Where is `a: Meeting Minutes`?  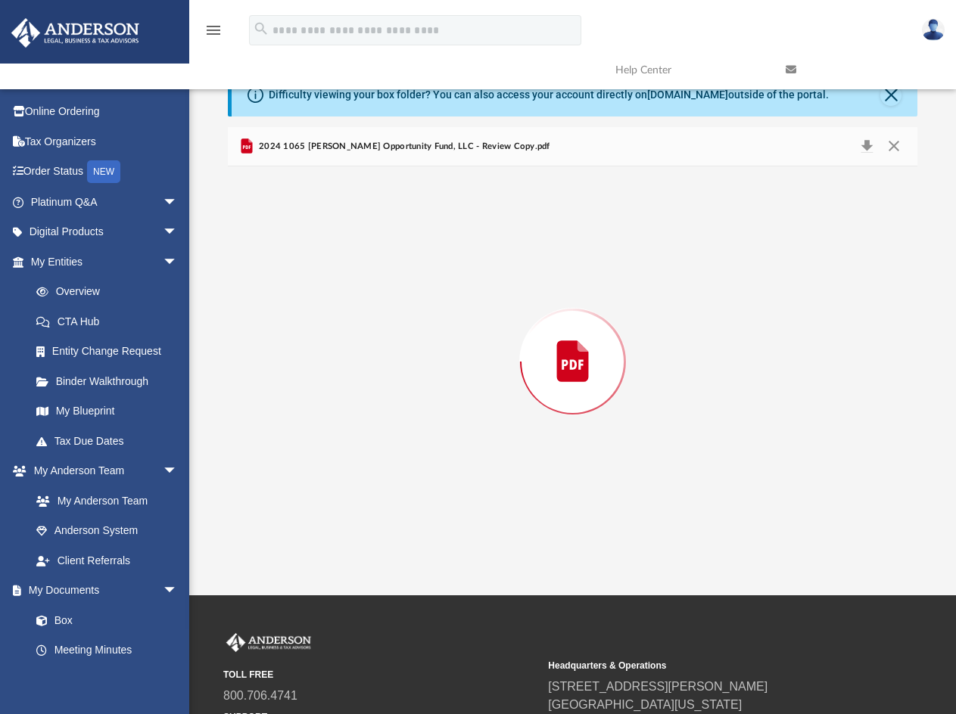 a: Meeting Minutes is located at coordinates (107, 651).